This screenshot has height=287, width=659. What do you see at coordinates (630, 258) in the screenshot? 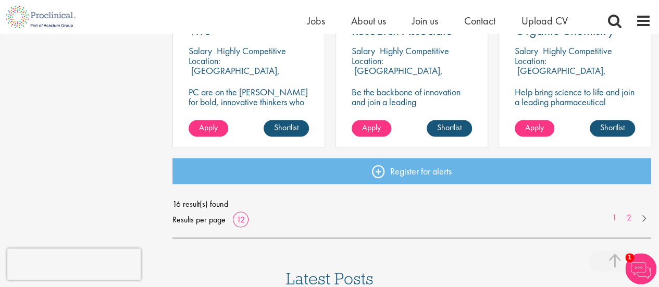
I see `span: 1` at bounding box center [630, 258].